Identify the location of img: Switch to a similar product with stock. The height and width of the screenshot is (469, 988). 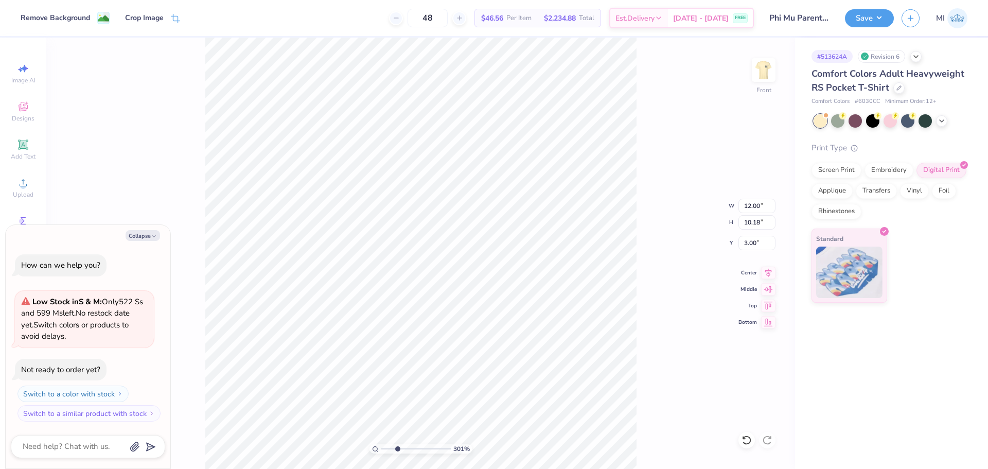
(152, 413).